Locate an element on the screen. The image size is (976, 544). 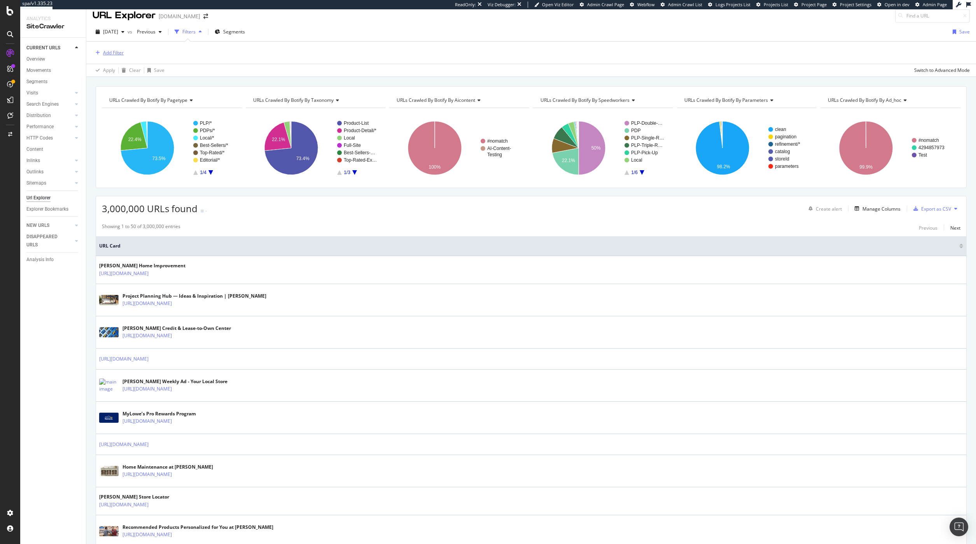
span: Open in dev is located at coordinates (897, 4).